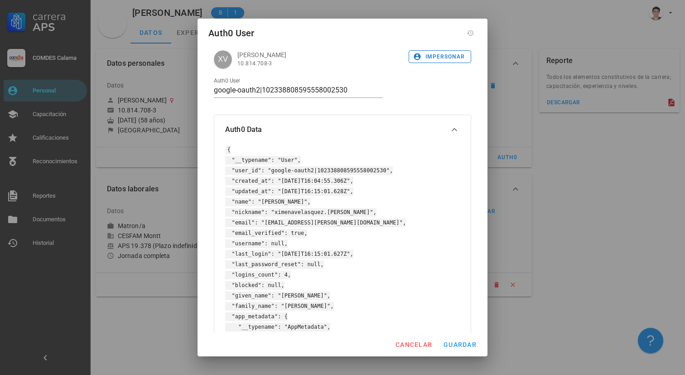 The image size is (685, 375). Describe the element at coordinates (460, 345) in the screenshot. I see `span: guardar` at that location.